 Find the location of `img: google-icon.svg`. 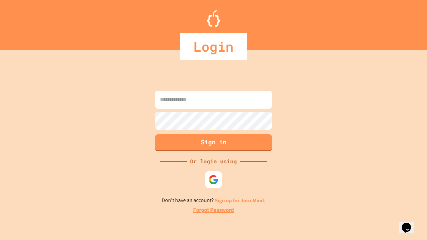

img: google-icon.svg is located at coordinates (214, 180).